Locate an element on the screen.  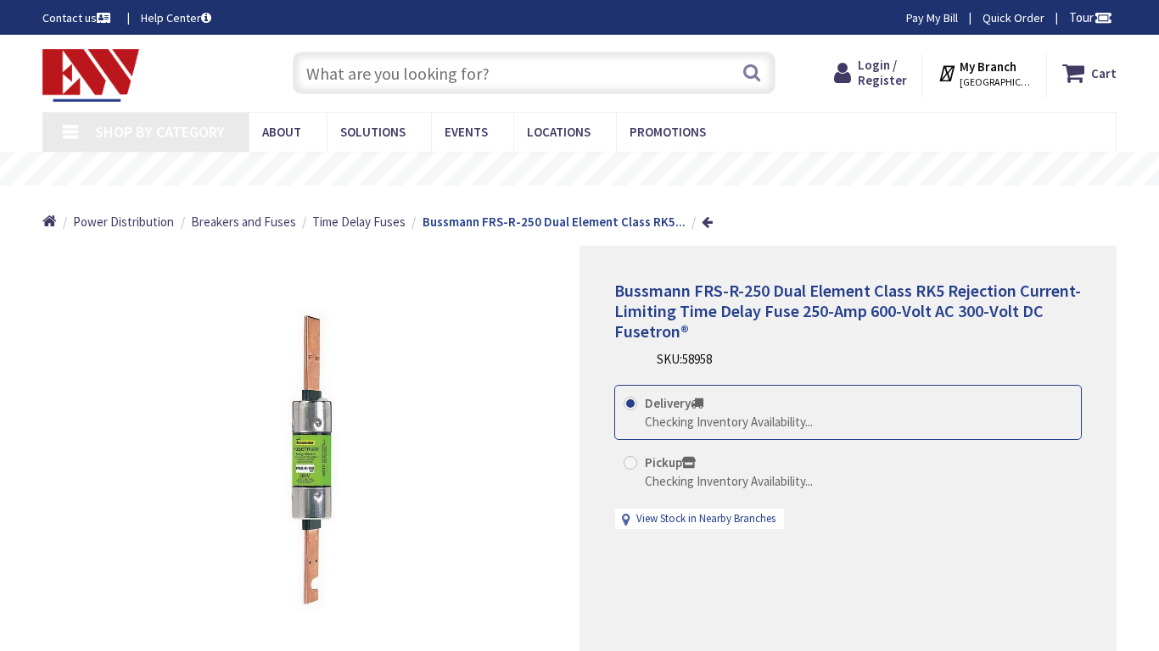
span: Power Distribution is located at coordinates (123, 221).